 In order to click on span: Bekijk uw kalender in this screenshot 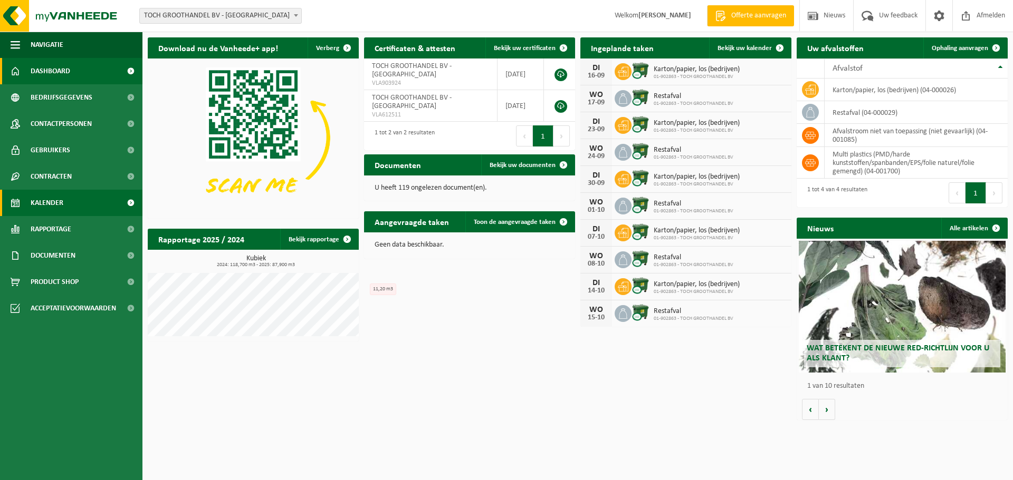, I will do `click(744, 48)`.